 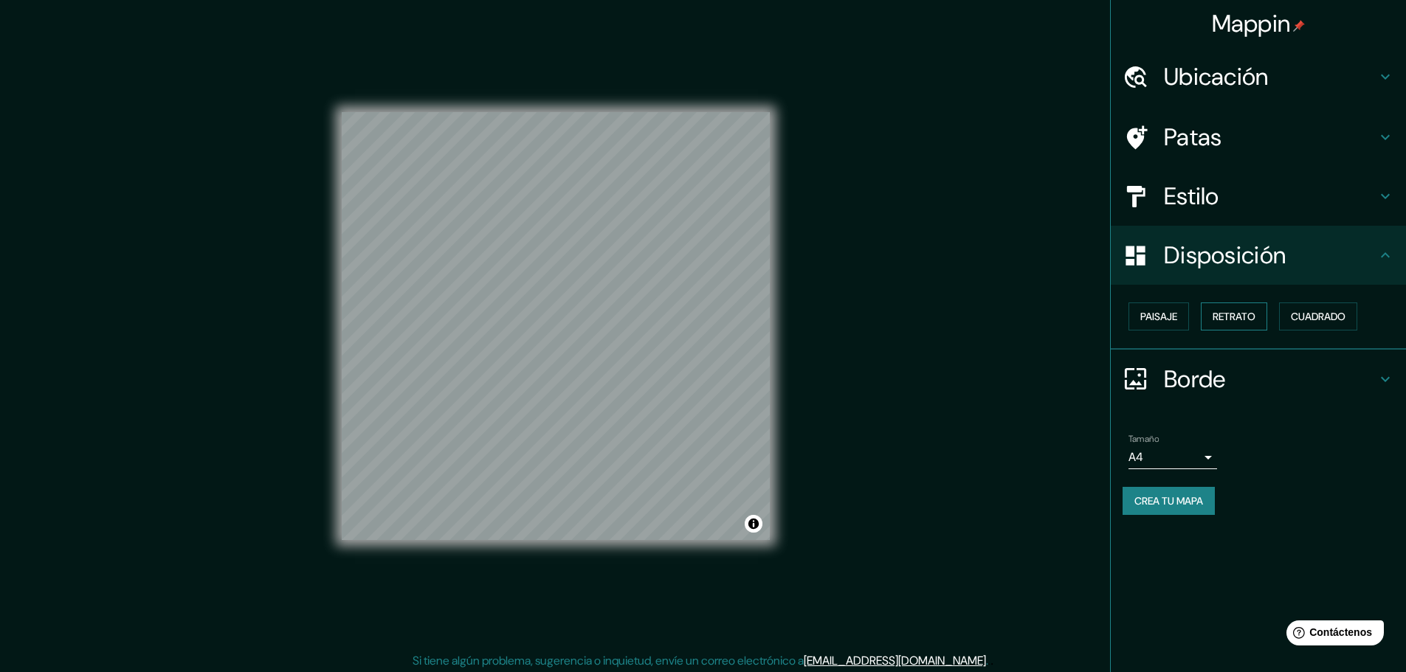 I want to click on canvas: Mapa, so click(x=556, y=326).